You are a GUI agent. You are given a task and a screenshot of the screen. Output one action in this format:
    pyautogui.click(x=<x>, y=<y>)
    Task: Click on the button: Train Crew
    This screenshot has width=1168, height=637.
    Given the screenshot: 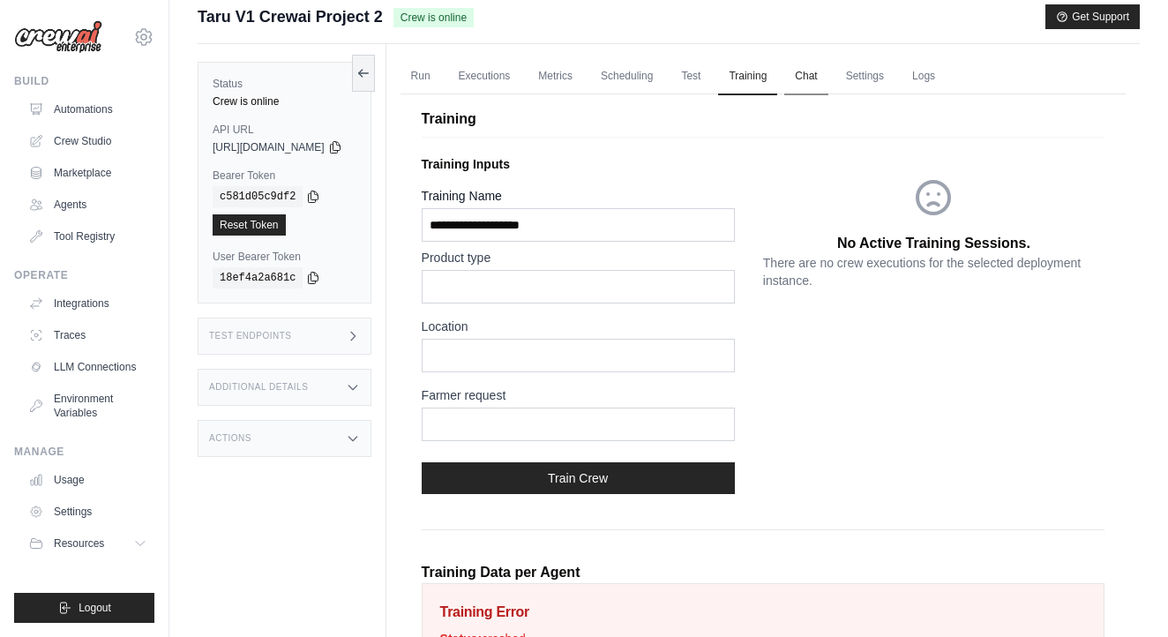 What is the action you would take?
    pyautogui.click(x=578, y=478)
    